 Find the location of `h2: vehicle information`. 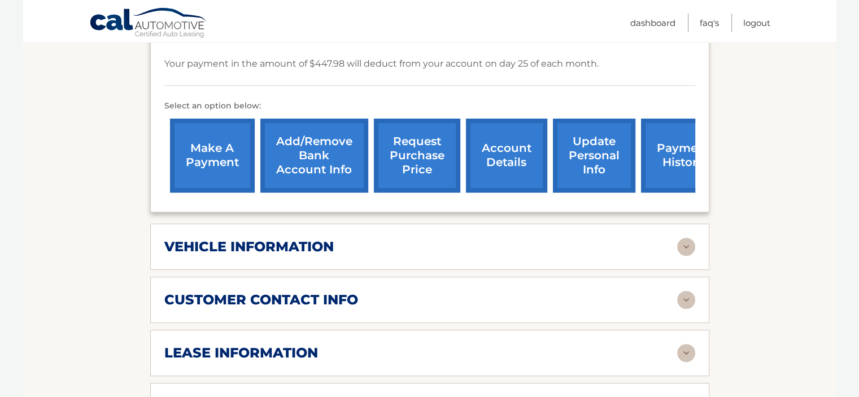

h2: vehicle information is located at coordinates (249, 247).